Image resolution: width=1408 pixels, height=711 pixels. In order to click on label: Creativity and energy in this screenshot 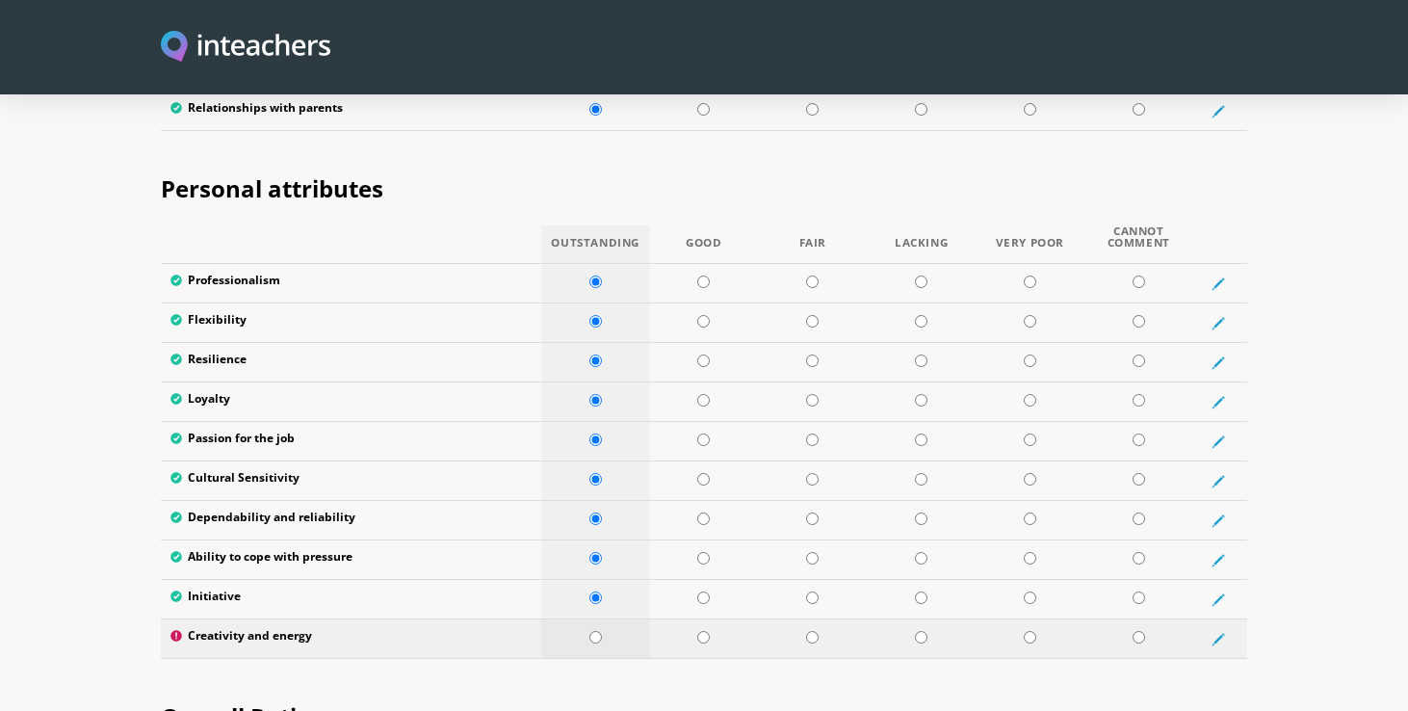, I will do `click(351, 639)`.